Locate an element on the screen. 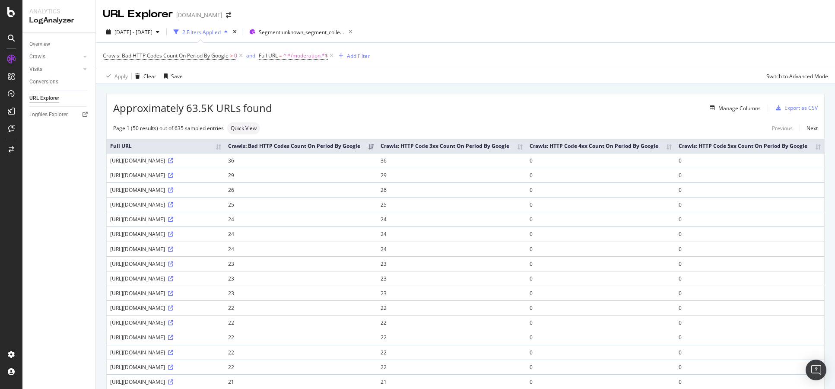 Image resolution: width=835 pixels, height=389 pixels. td: 36 is located at coordinates (451, 160).